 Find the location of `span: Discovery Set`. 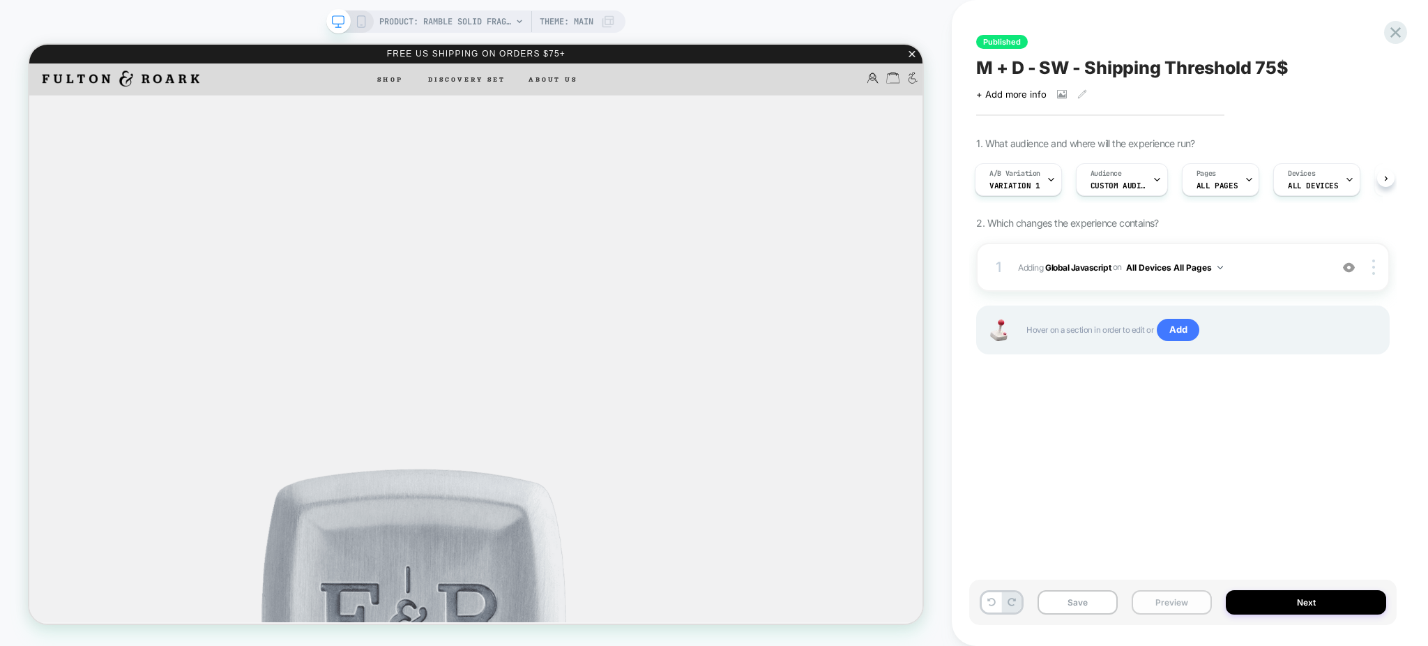

span: Discovery Set is located at coordinates (583, 46).